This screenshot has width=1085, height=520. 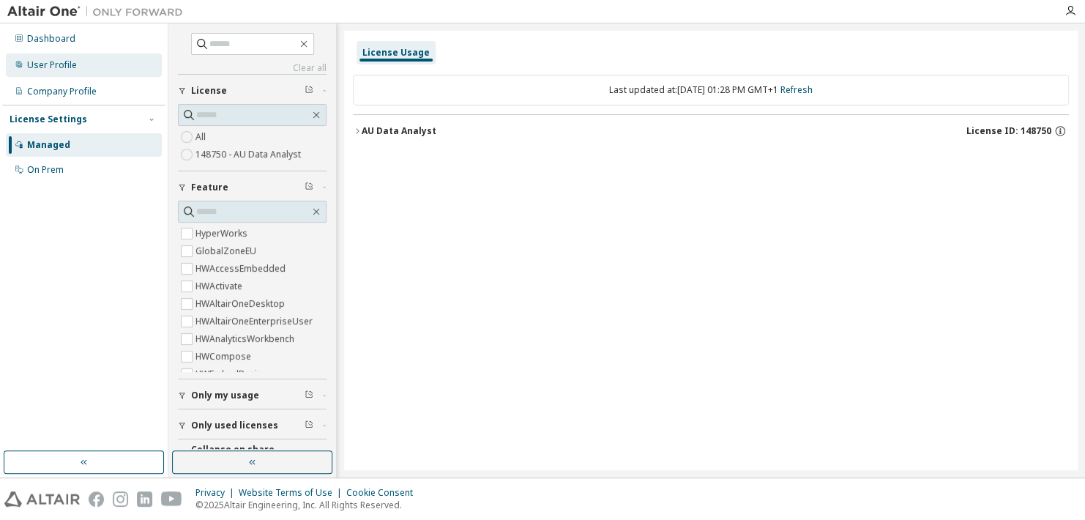 I want to click on img: facebook.svg, so click(x=96, y=499).